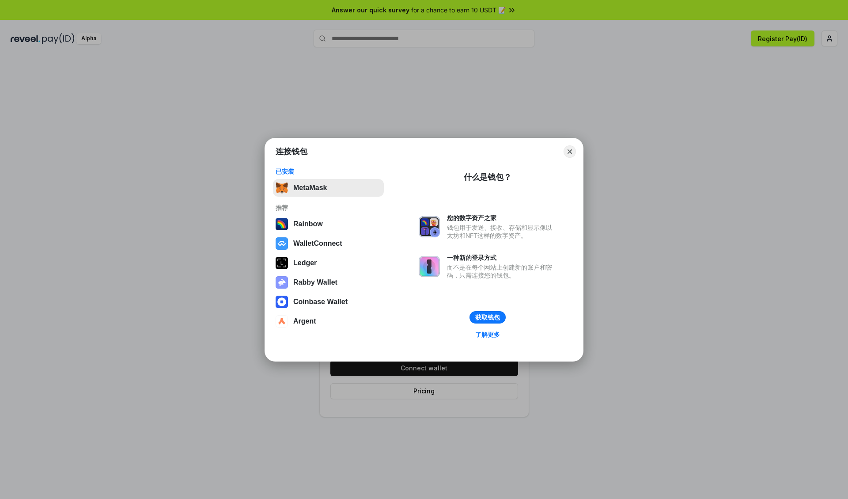 This screenshot has height=499, width=848. I want to click on div: 推荐, so click(328, 208).